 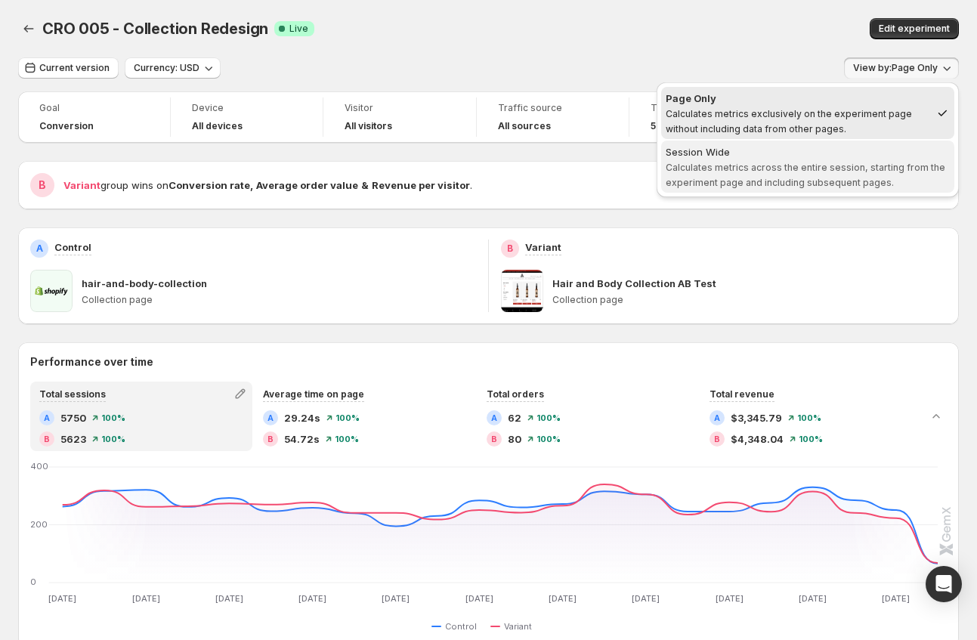 What do you see at coordinates (368, 126) in the screenshot?
I see `h4: All visitors` at bounding box center [368, 126].